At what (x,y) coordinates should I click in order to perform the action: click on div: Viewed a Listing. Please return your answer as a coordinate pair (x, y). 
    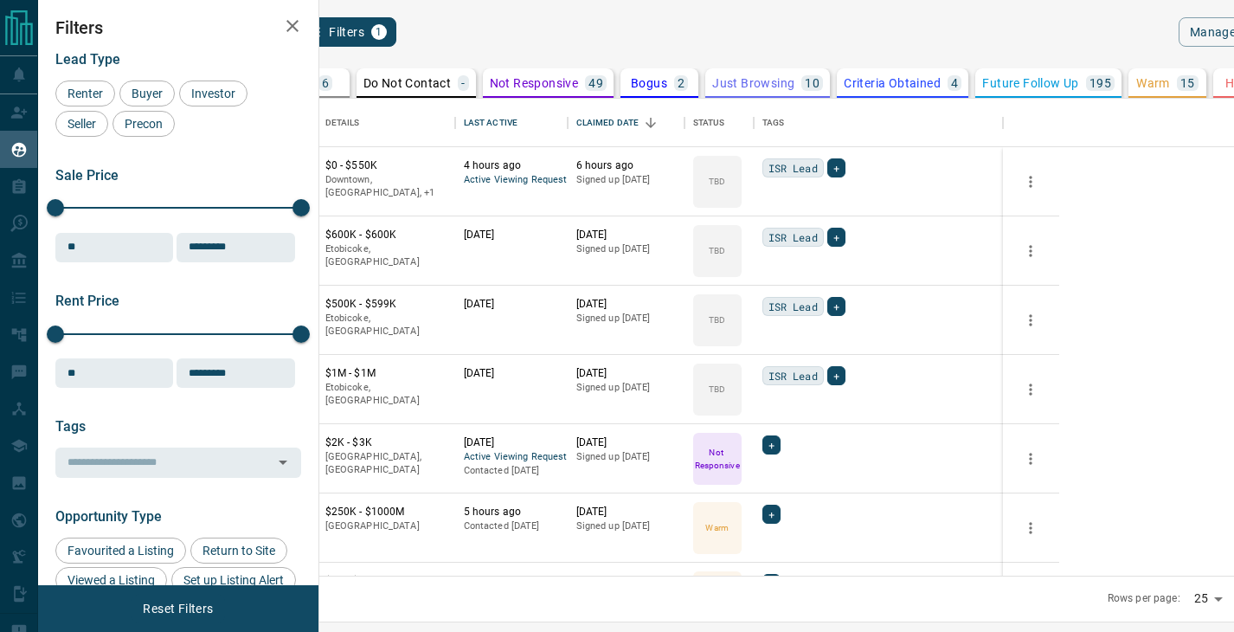
    Looking at the image, I should click on (111, 580).